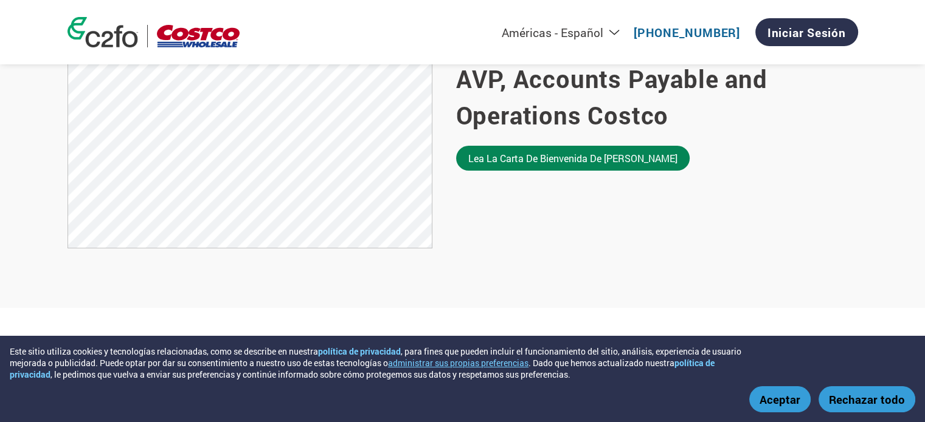 This screenshot has height=422, width=925. What do you see at coordinates (103, 32) in the screenshot?
I see `img: c2fo logo` at bounding box center [103, 32].